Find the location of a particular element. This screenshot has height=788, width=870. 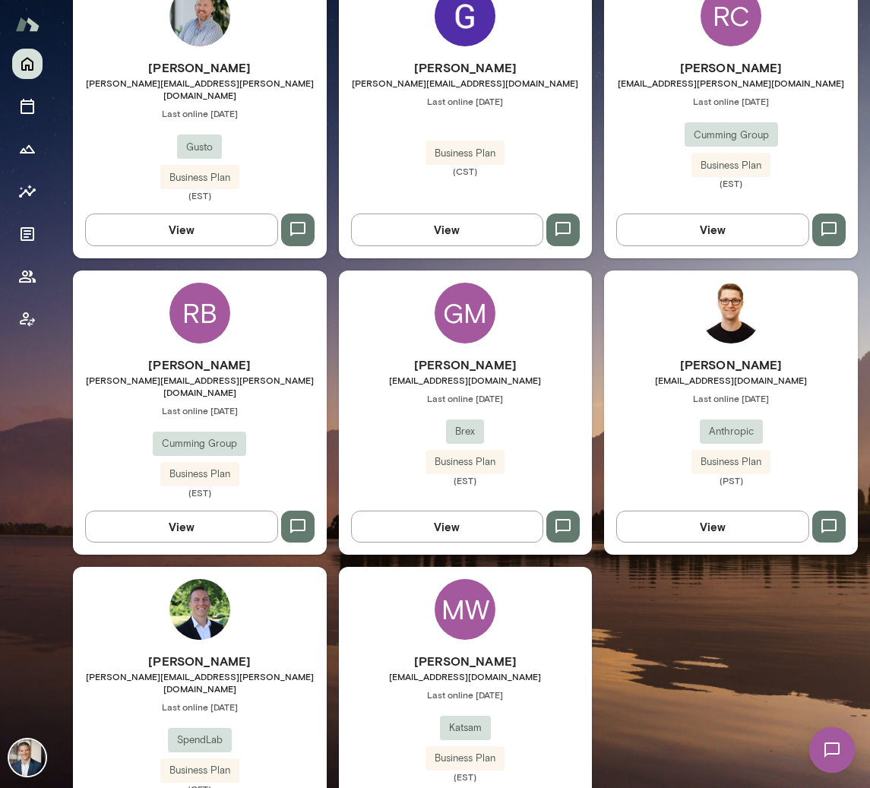

img: Mark Zschocke is located at coordinates (27, 757).